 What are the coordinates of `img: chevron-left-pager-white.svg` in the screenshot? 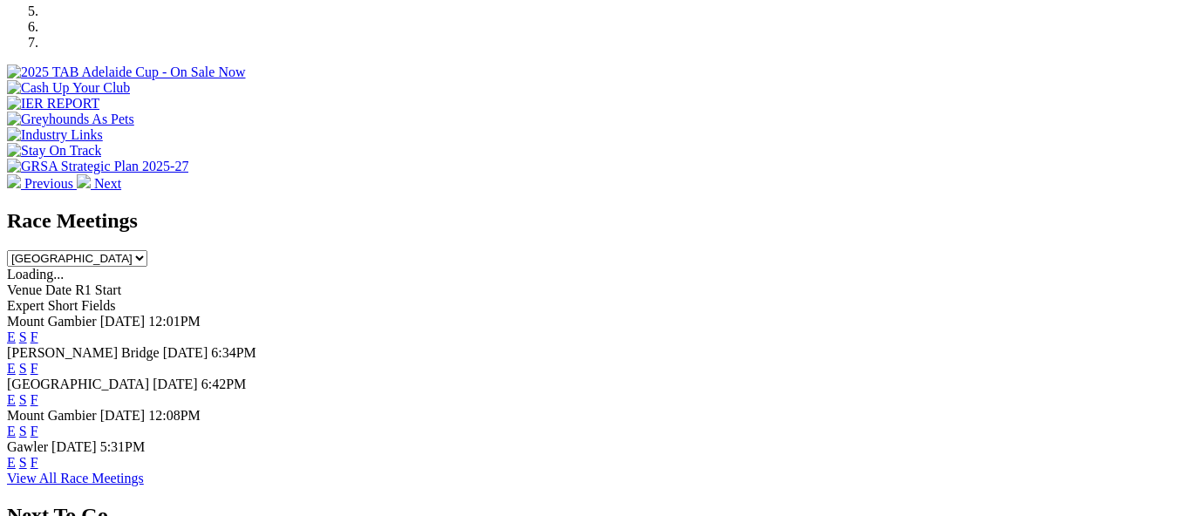 It's located at (14, 181).